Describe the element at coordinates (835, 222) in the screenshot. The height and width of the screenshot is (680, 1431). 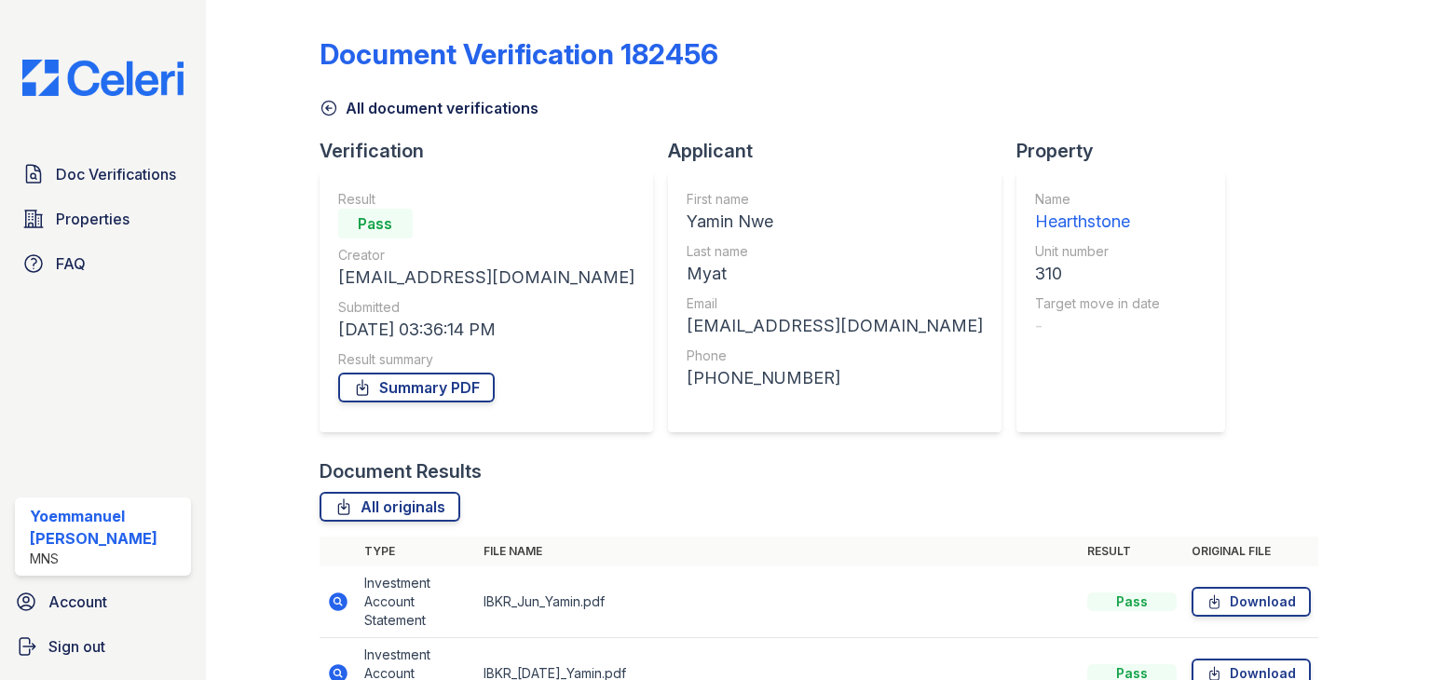
I see `div: Yamin Nwe` at that location.